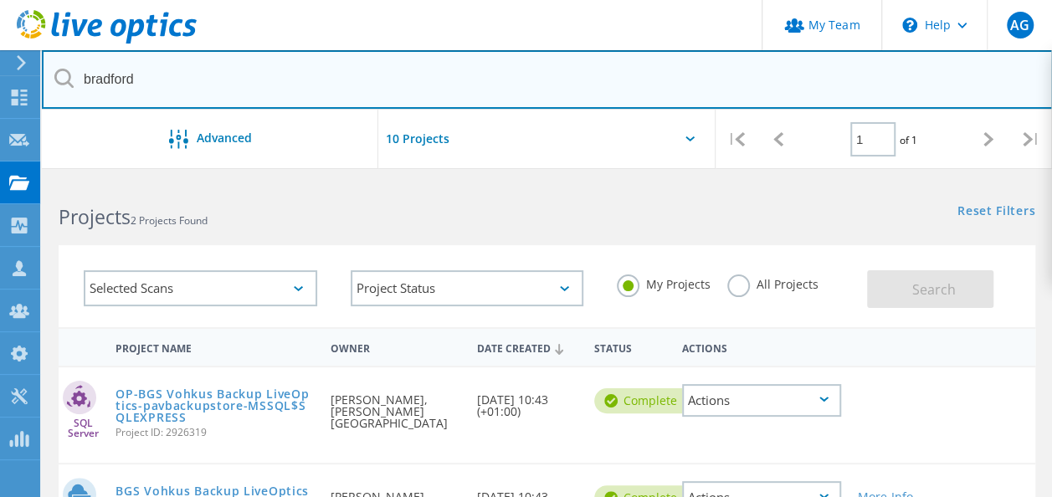 The image size is (1052, 497). Describe the element at coordinates (83, 429) in the screenshot. I see `span: SQL Server` at that location.